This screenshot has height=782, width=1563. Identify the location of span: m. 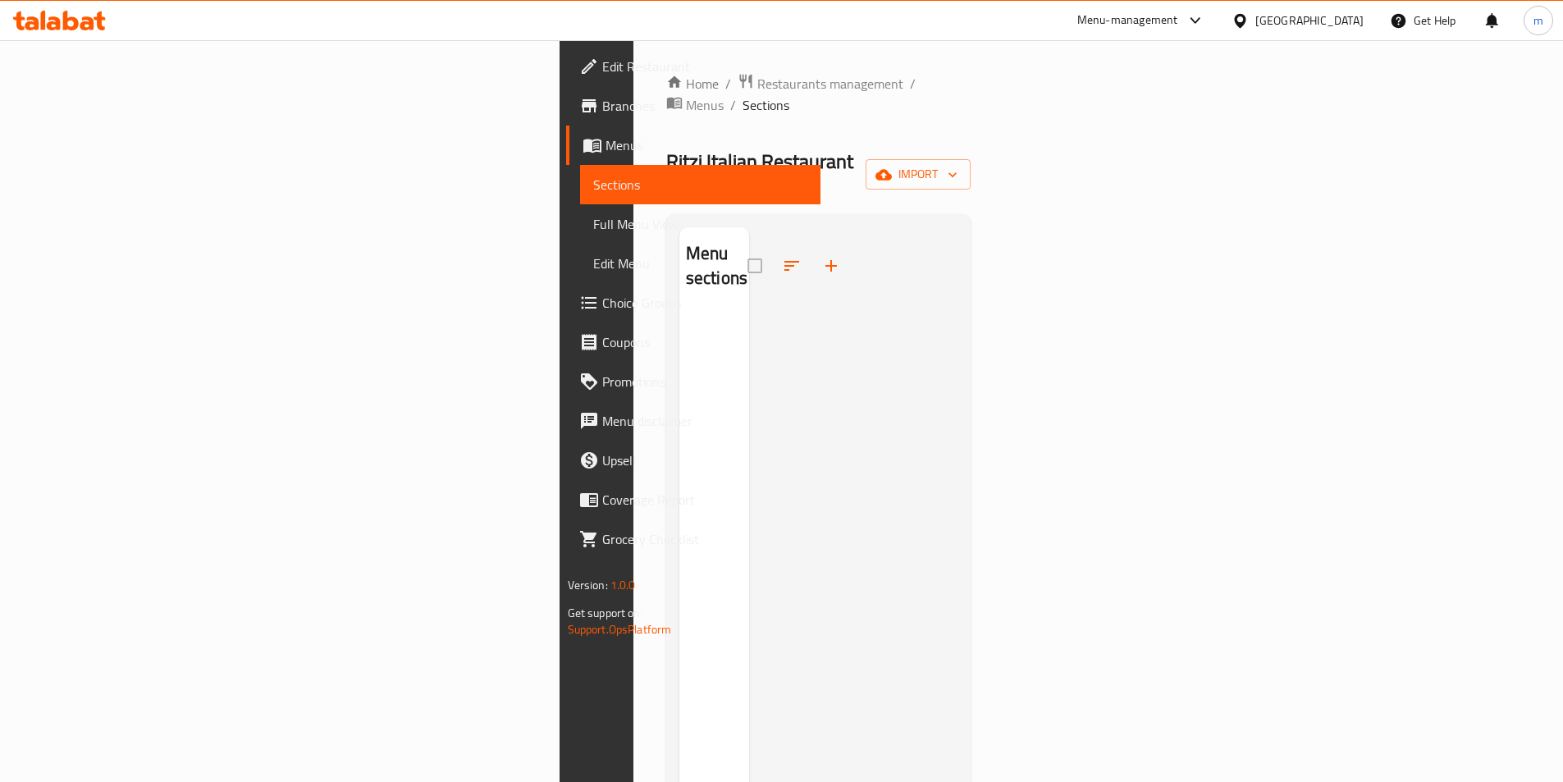
(1538, 21).